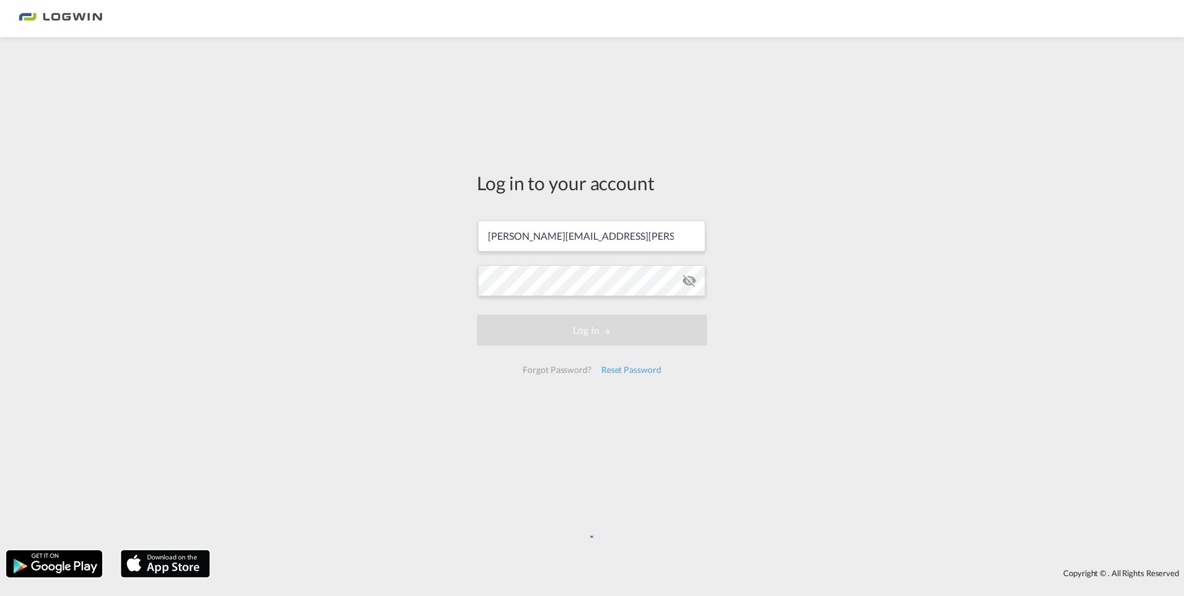  Describe the element at coordinates (60, 19) in the screenshot. I see `img: 2761ae10d95411efa20a1f5e0282d2d7.png` at that location.